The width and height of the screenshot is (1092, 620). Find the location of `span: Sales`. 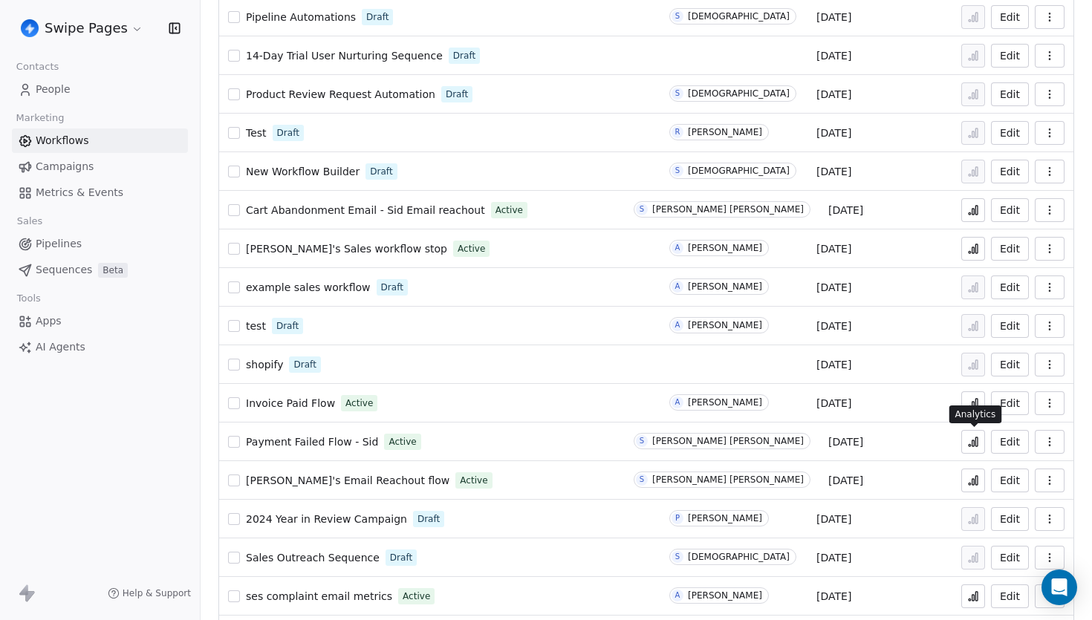

span: Sales is located at coordinates (30, 221).